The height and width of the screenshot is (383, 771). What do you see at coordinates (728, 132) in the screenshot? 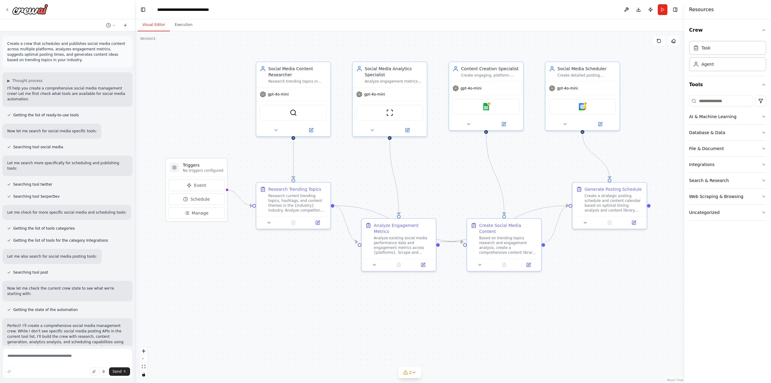
I see `button: Database & Data` at bounding box center [728, 132].